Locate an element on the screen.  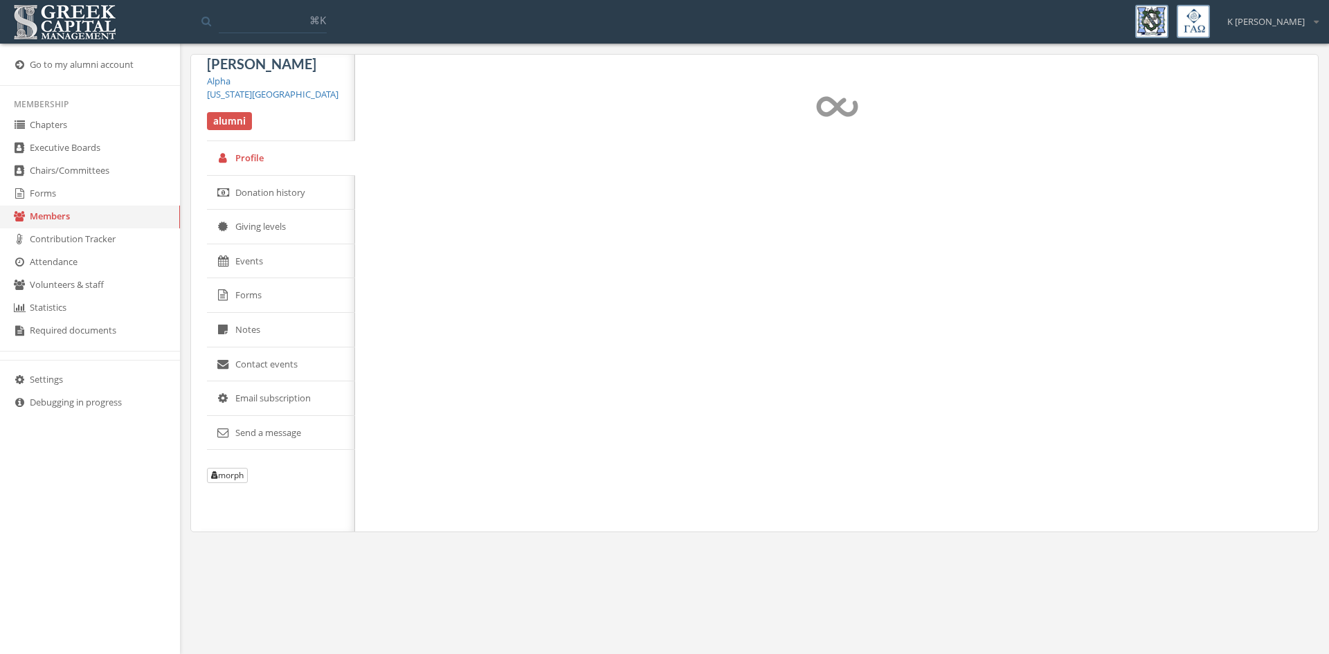
a: Send a message is located at coordinates (281, 433).